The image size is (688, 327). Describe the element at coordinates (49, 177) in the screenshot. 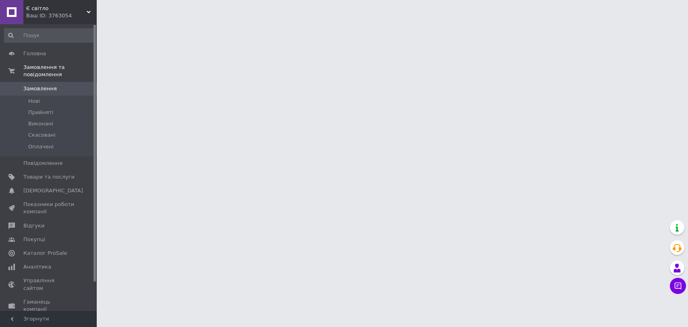

I see `span: Товари та послуги` at that location.